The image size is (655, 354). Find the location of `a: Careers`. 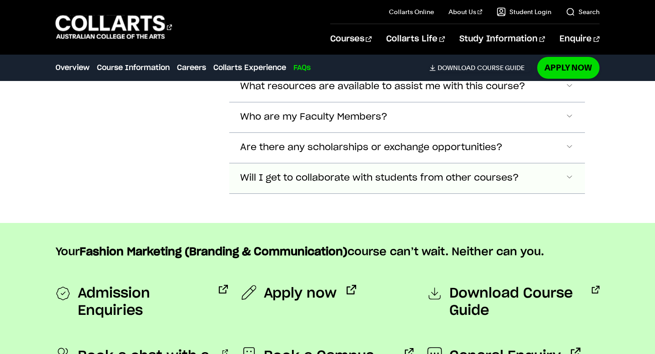

a: Careers is located at coordinates (192, 68).